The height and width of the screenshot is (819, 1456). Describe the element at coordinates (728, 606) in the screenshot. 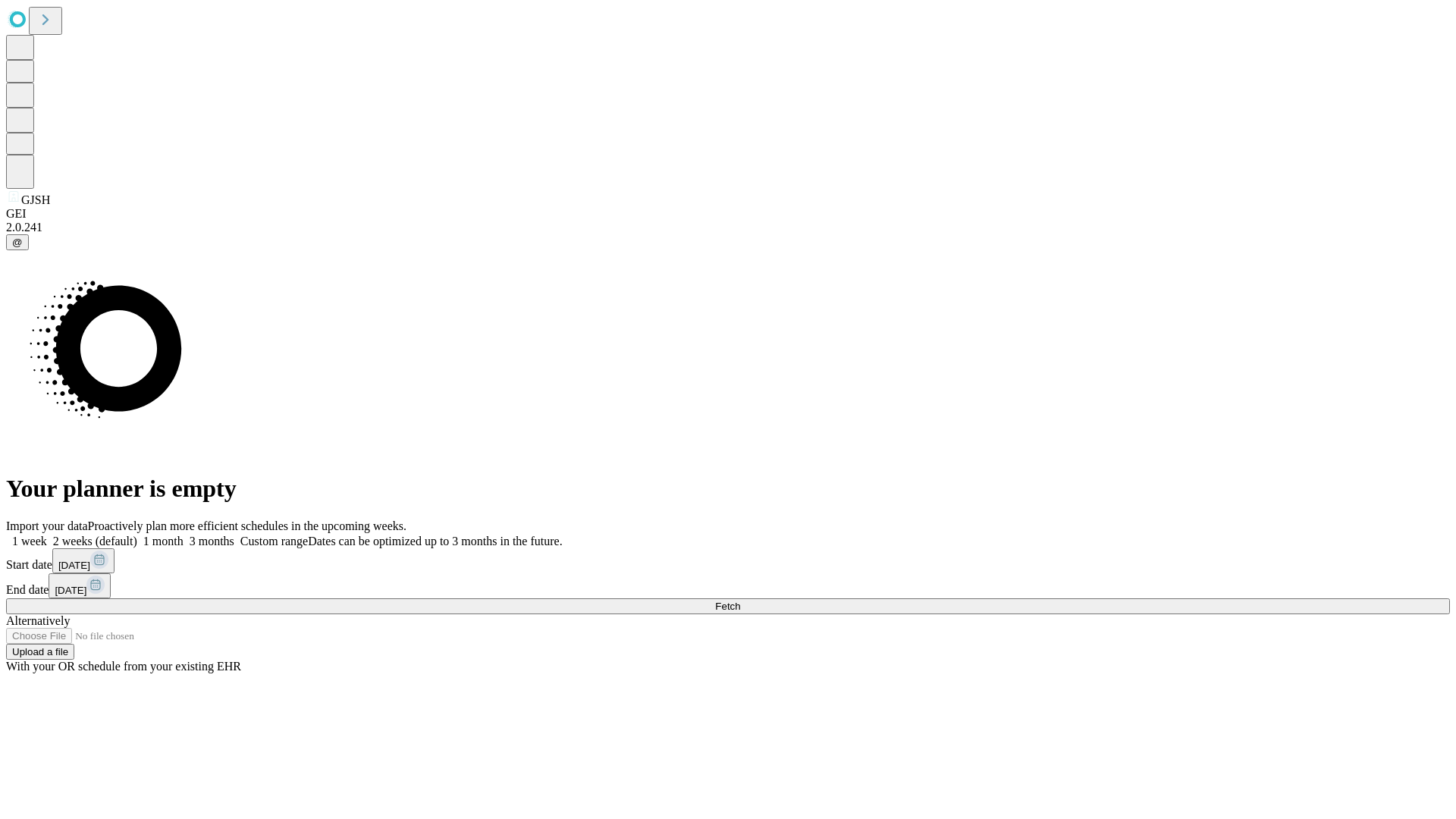

I see `button: Fetch` at that location.